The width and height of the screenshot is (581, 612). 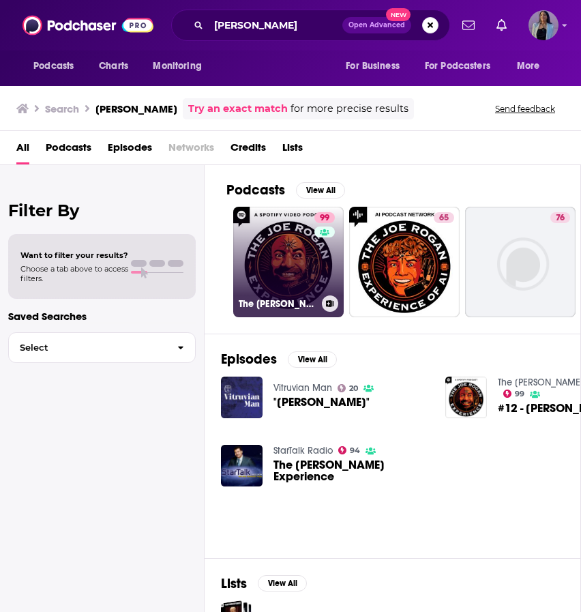 I want to click on a: Podcasts, so click(x=68, y=150).